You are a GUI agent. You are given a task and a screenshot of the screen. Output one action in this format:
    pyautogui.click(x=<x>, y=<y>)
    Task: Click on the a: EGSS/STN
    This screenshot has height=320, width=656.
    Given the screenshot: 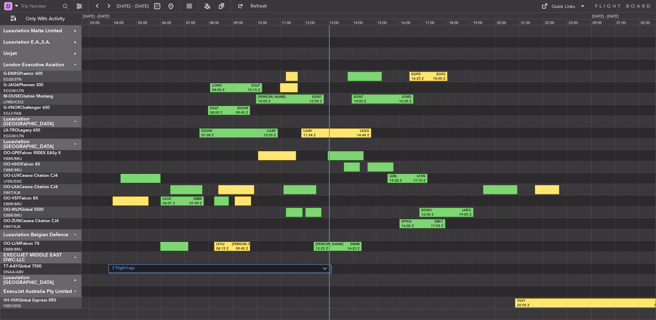 What is the action you would take?
    pyautogui.click(x=12, y=79)
    